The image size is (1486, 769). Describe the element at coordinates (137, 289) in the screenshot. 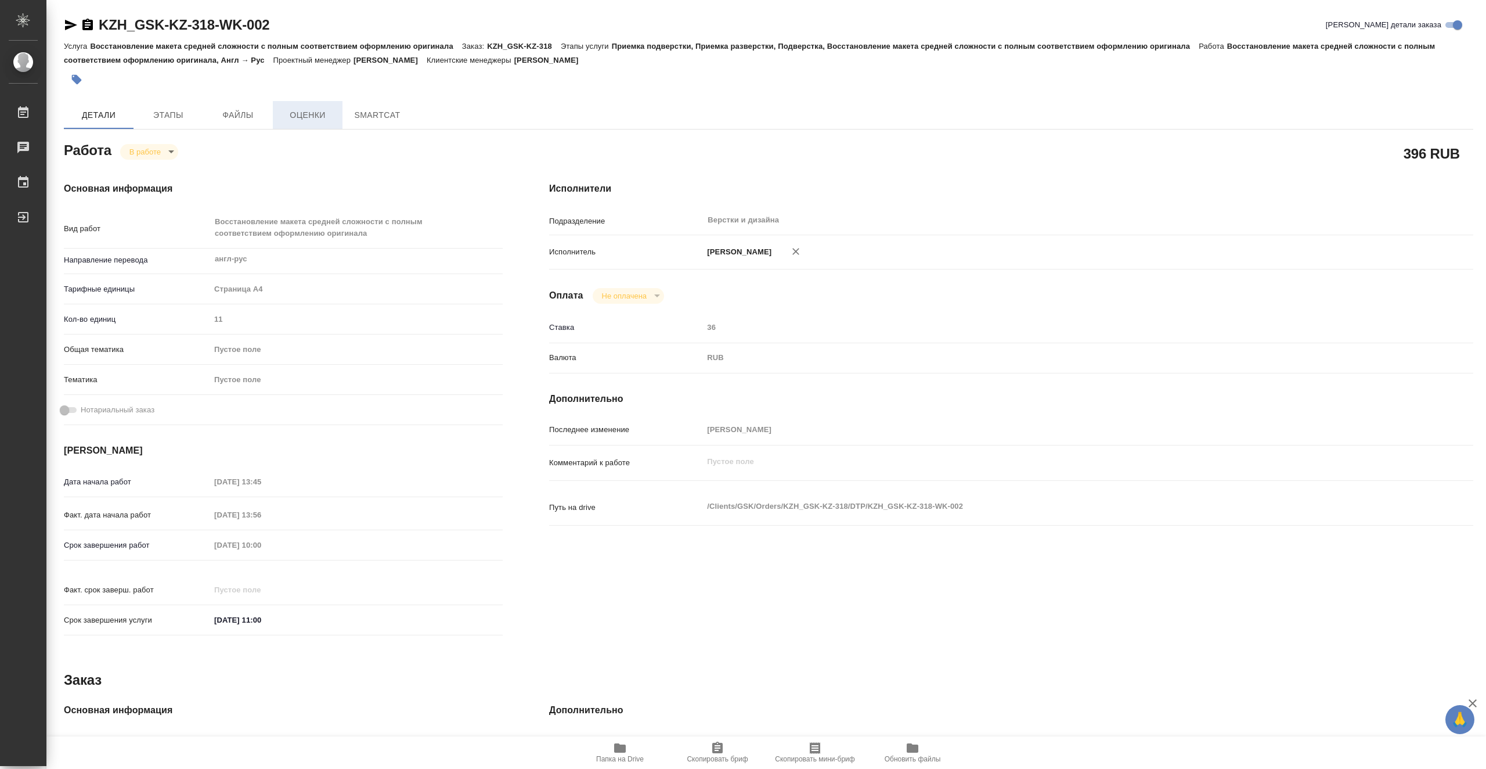

I see `p: Тарифные единицы` at that location.